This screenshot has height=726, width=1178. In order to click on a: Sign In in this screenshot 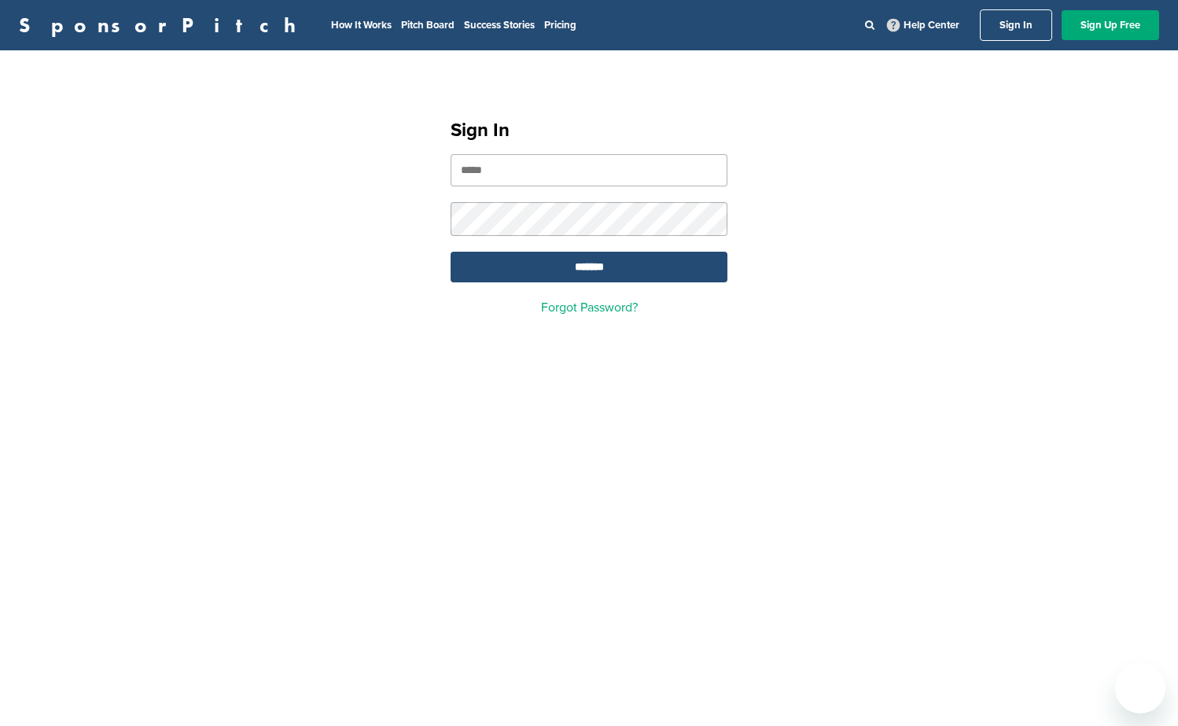, I will do `click(1016, 25)`.